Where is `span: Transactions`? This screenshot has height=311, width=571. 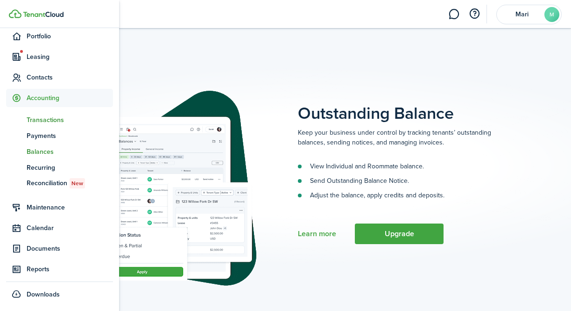 span: Transactions is located at coordinates (70, 120).